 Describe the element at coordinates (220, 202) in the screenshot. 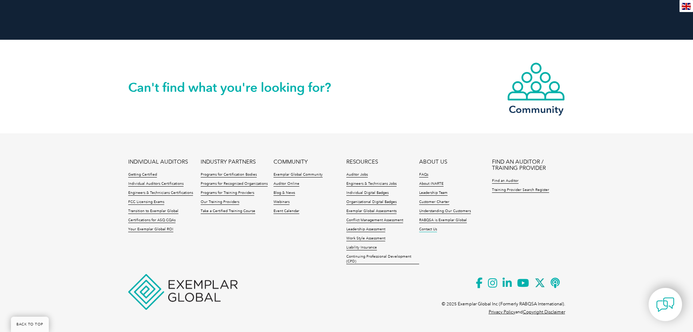

I see `a: Our Training Providers` at that location.